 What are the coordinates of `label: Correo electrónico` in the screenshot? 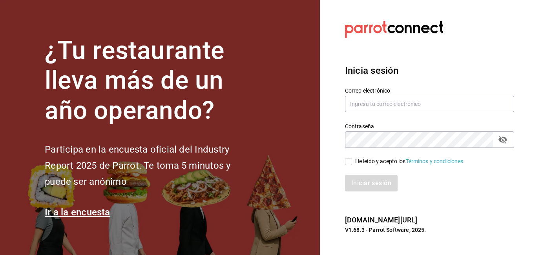 It's located at (429, 90).